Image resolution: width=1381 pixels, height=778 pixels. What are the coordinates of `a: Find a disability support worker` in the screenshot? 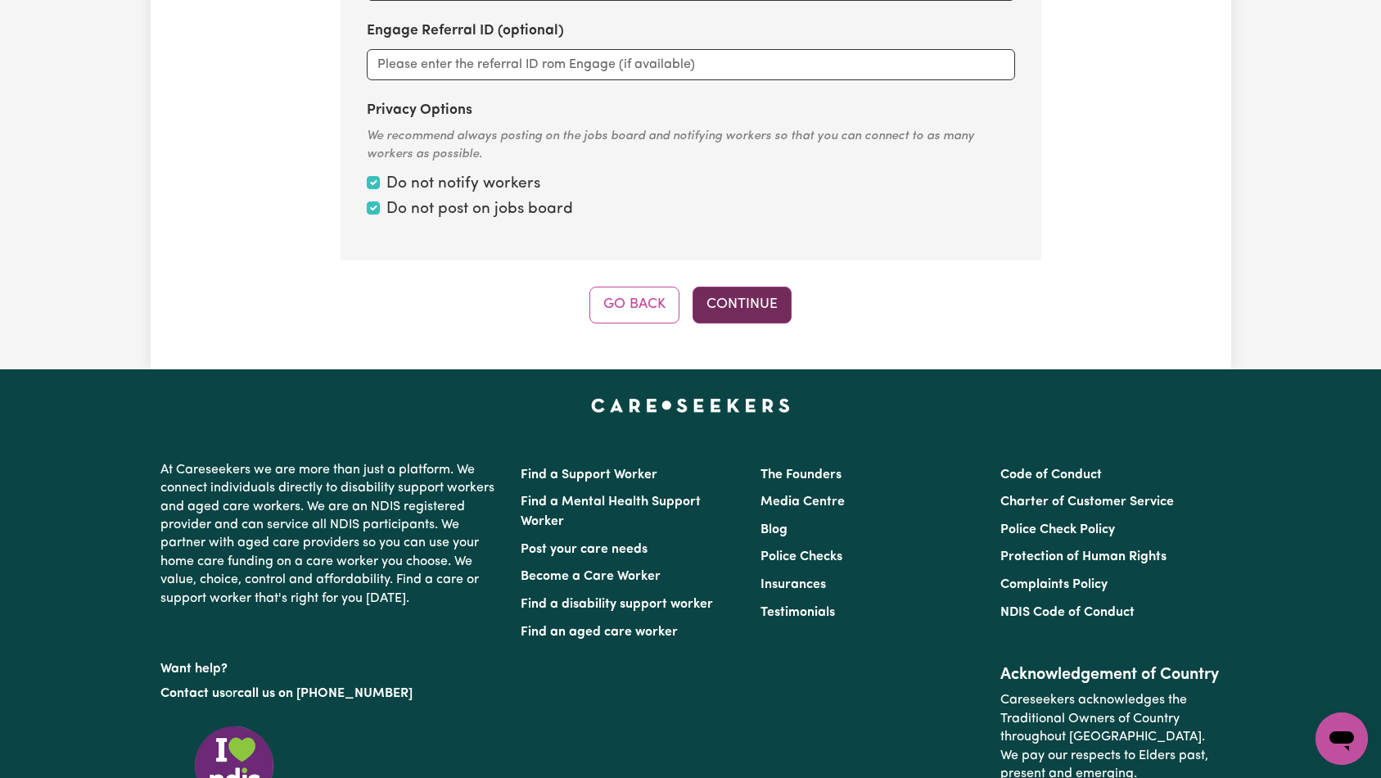 It's located at (616, 604).